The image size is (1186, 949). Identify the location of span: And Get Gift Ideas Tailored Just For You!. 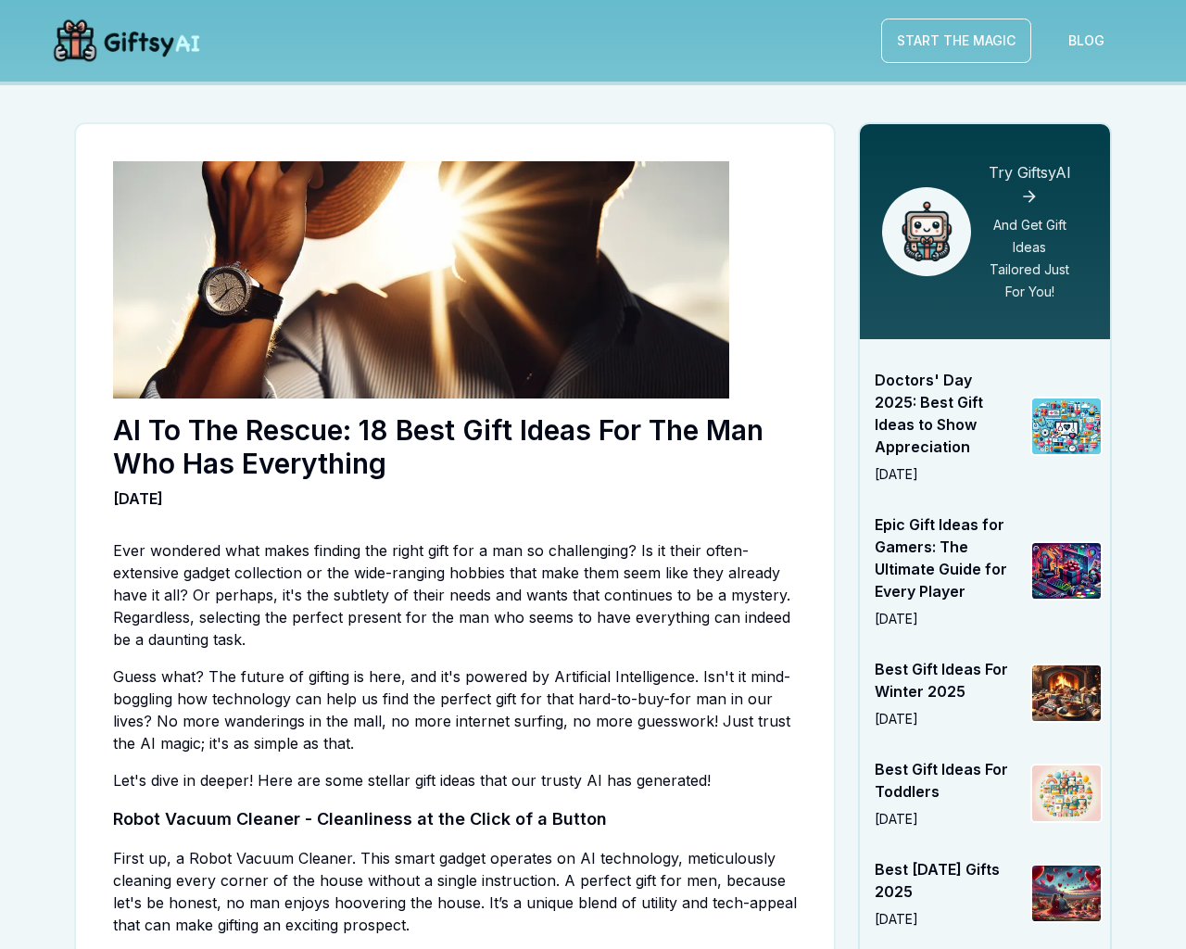
(1029, 258).